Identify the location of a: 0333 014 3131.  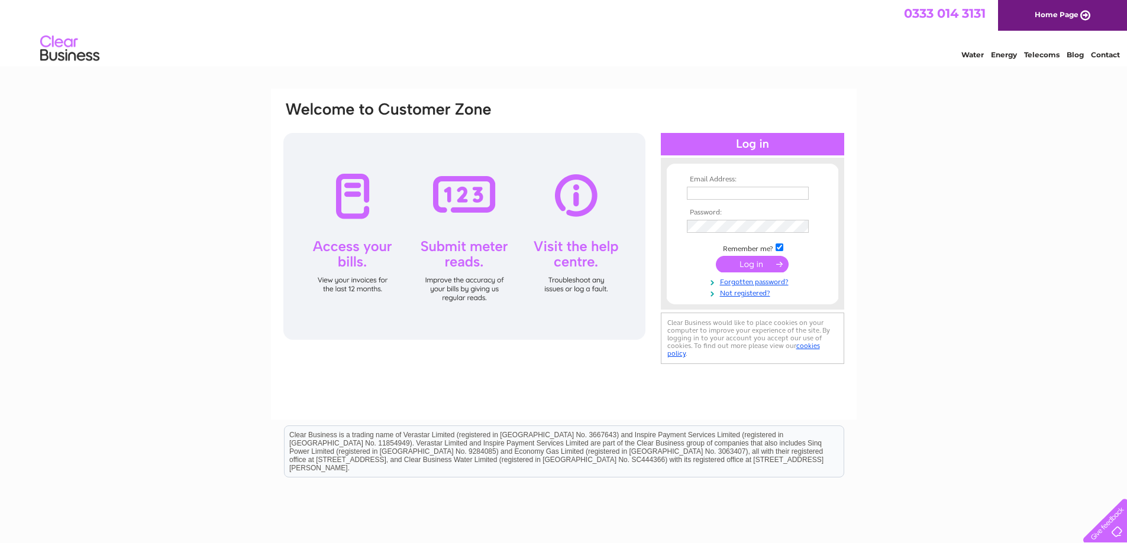
(944, 13).